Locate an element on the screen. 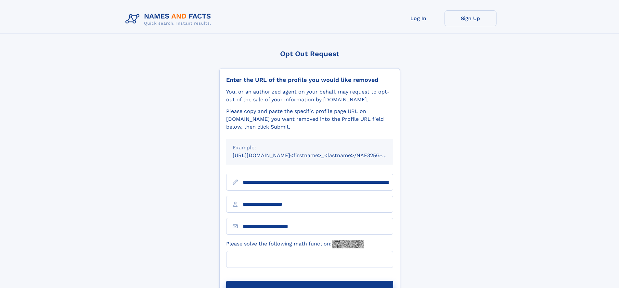 This screenshot has height=288, width=619. img: Logo Names and Facts is located at coordinates (170, 19).